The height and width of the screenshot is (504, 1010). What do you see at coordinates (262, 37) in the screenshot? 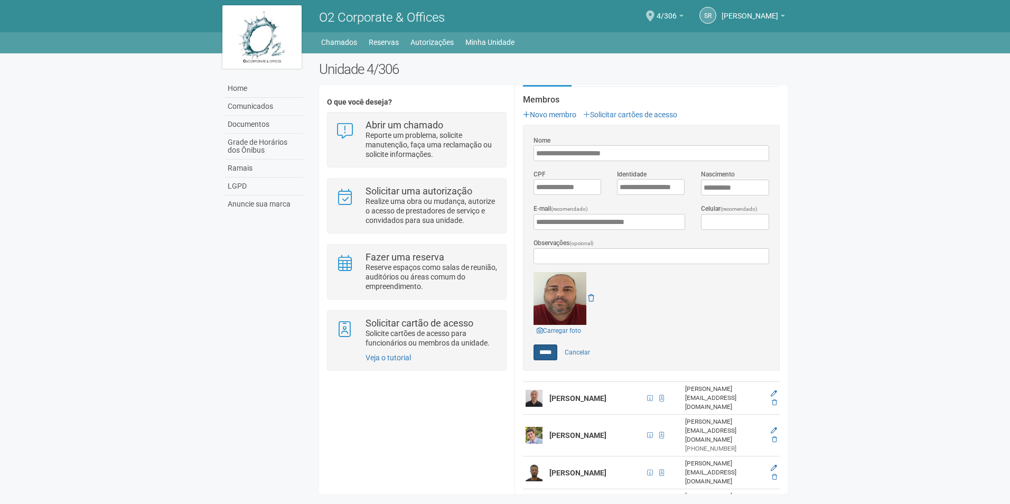
I see `img: logo.jpg` at bounding box center [262, 37].